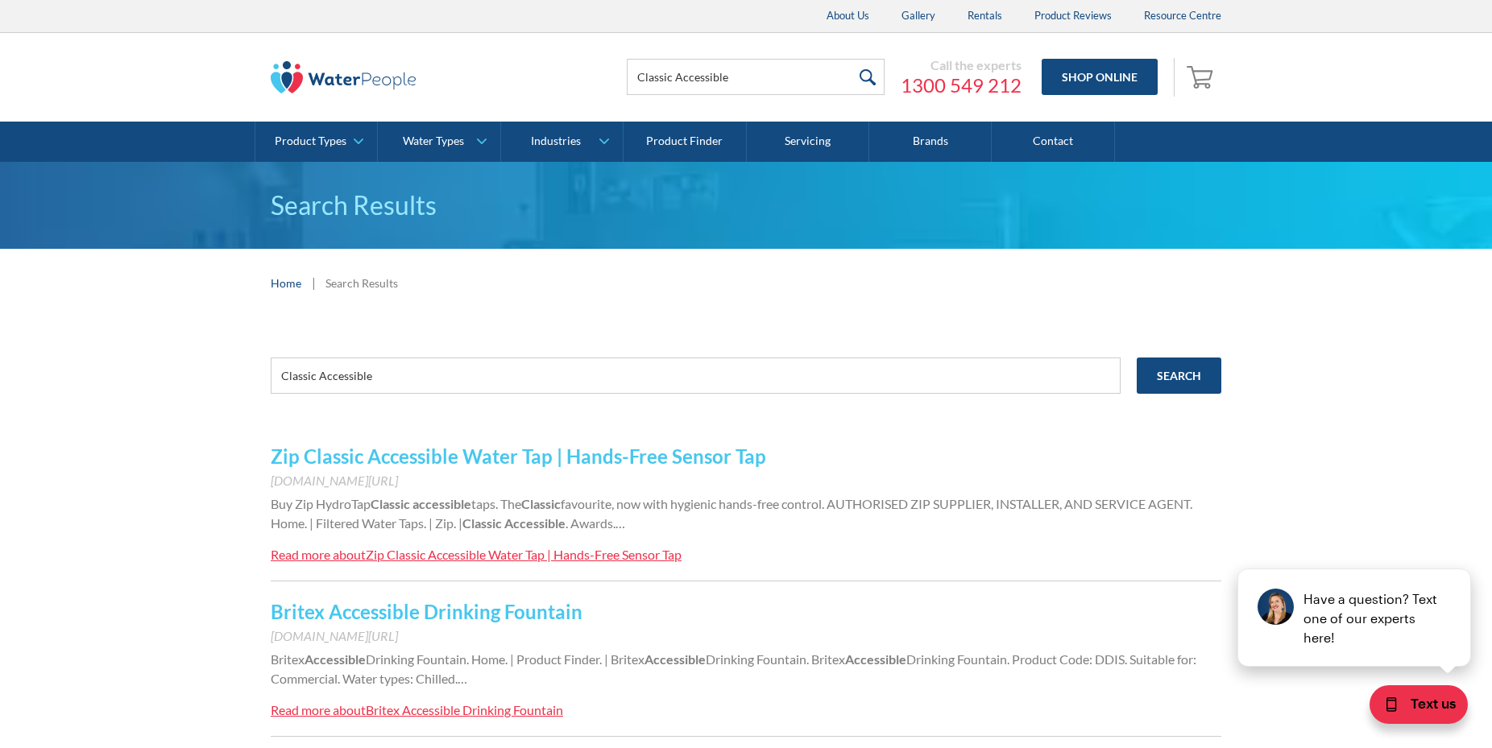 The width and height of the screenshot is (1492, 748). What do you see at coordinates (524, 554) in the screenshot?
I see `div: Zip Classic Accessible Water Tap | Hands-Free Sensor Tap` at bounding box center [524, 554].